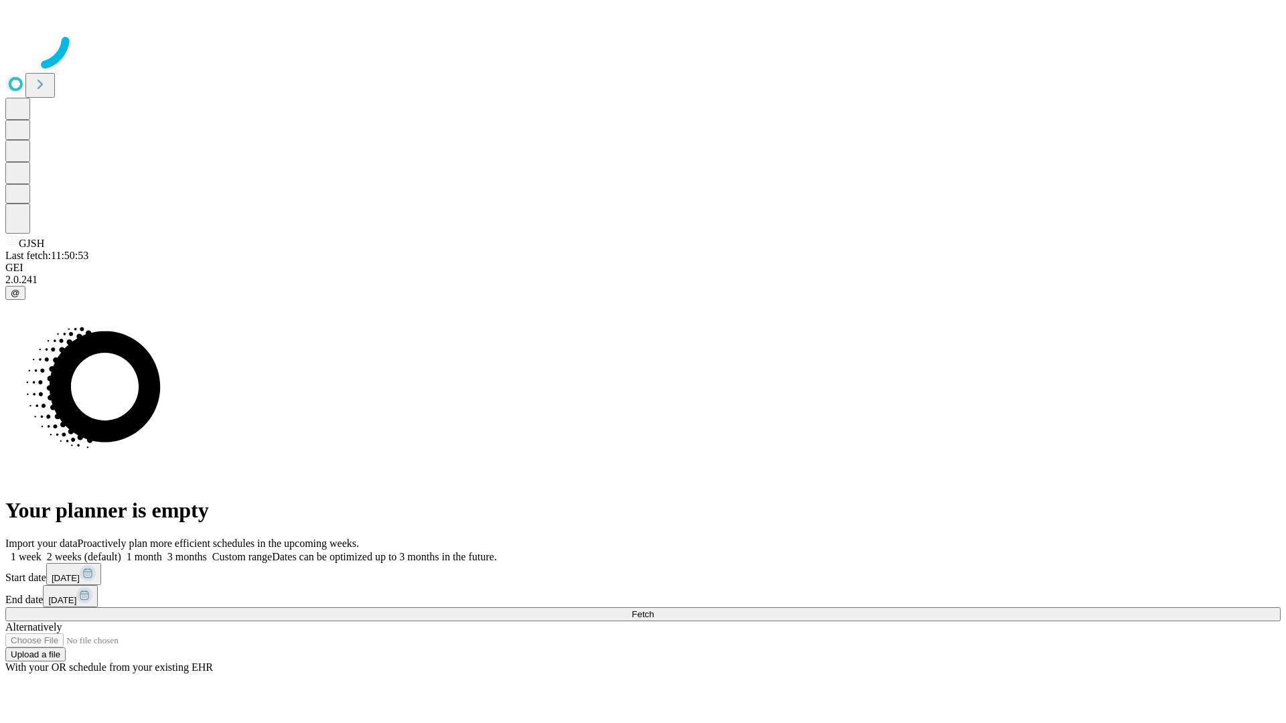  What do you see at coordinates (643, 510) in the screenshot?
I see `h1: Your planner is empty` at bounding box center [643, 510].